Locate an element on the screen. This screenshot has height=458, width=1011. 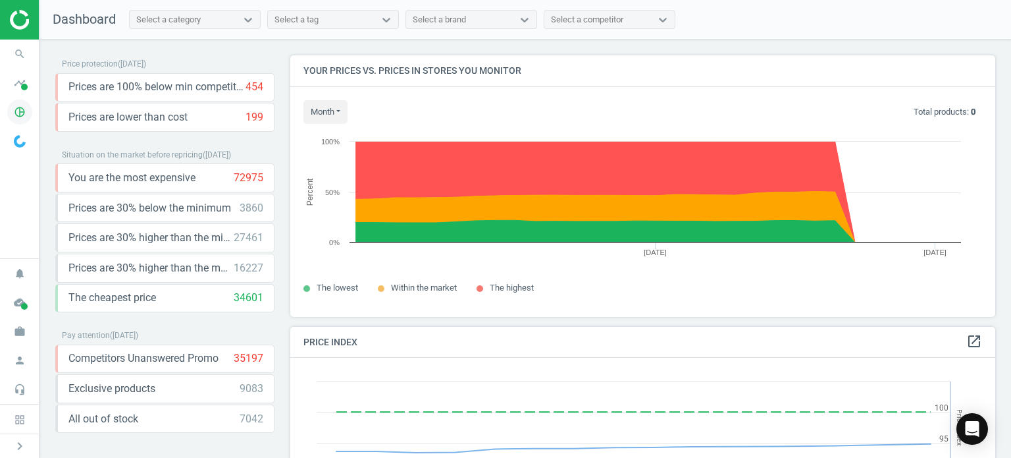
div: 34601 is located at coordinates (248, 298).